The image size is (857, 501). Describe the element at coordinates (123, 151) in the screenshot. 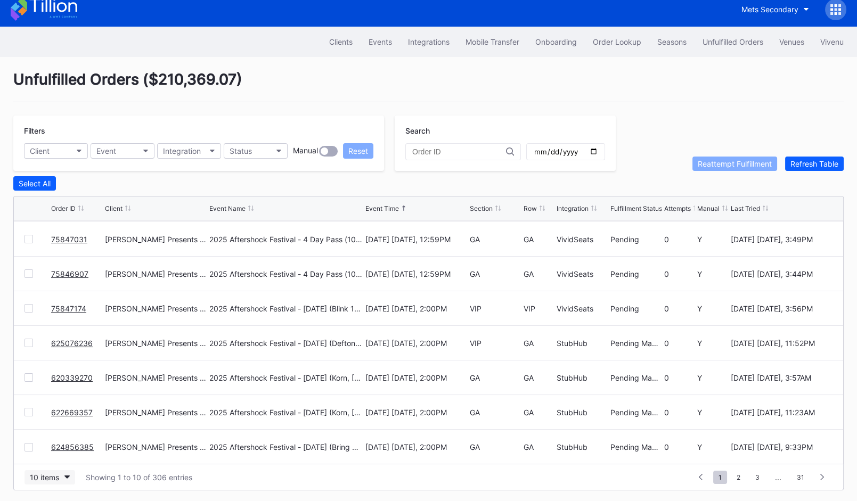

I see `button: Event` at that location.